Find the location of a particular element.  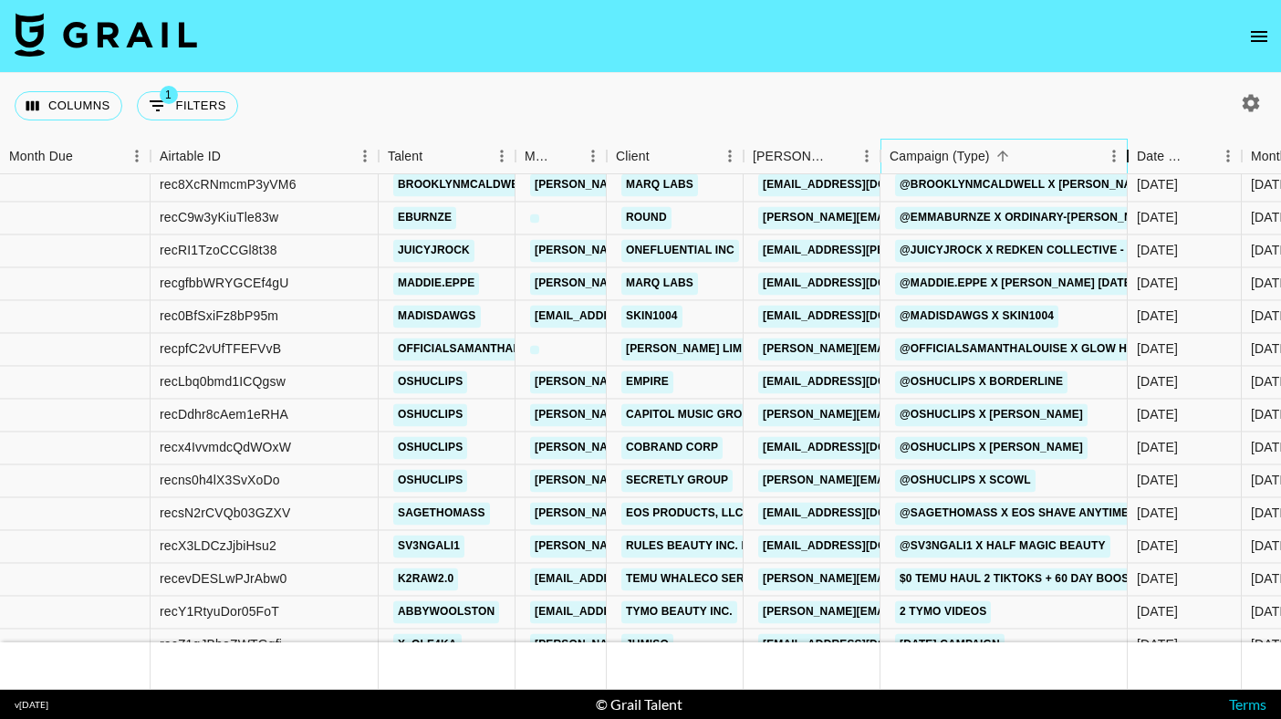

div: recgfbbWRYGCEf4gU is located at coordinates (224, 284).